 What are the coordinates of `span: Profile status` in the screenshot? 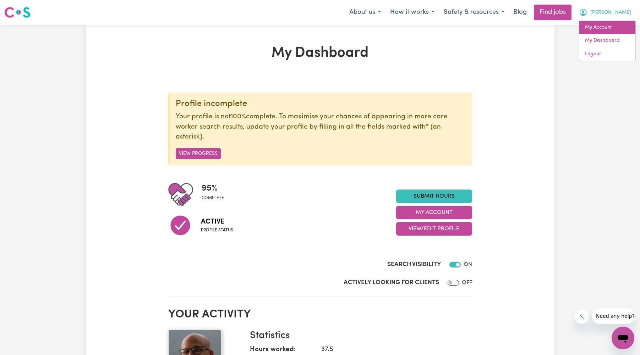 It's located at (217, 231).